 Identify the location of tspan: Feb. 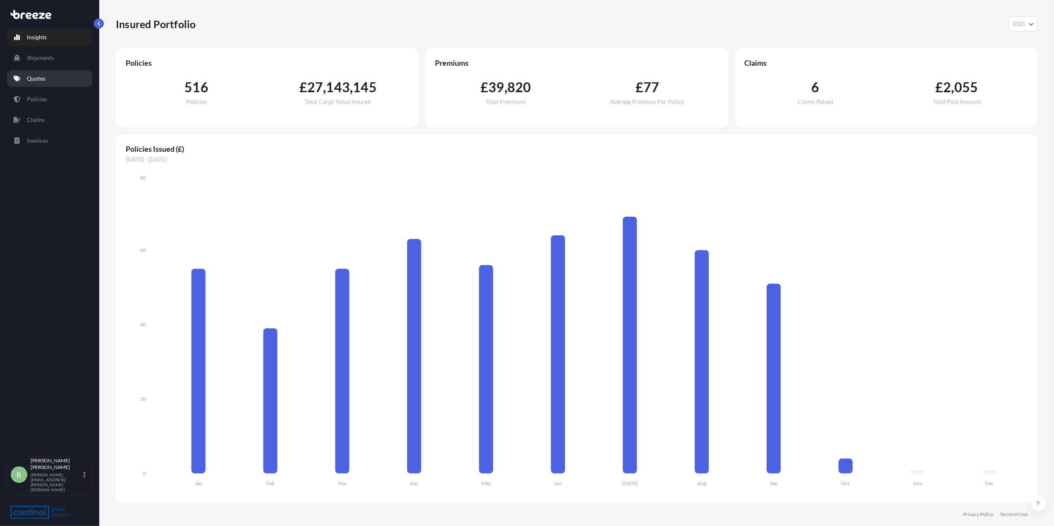
(270, 483).